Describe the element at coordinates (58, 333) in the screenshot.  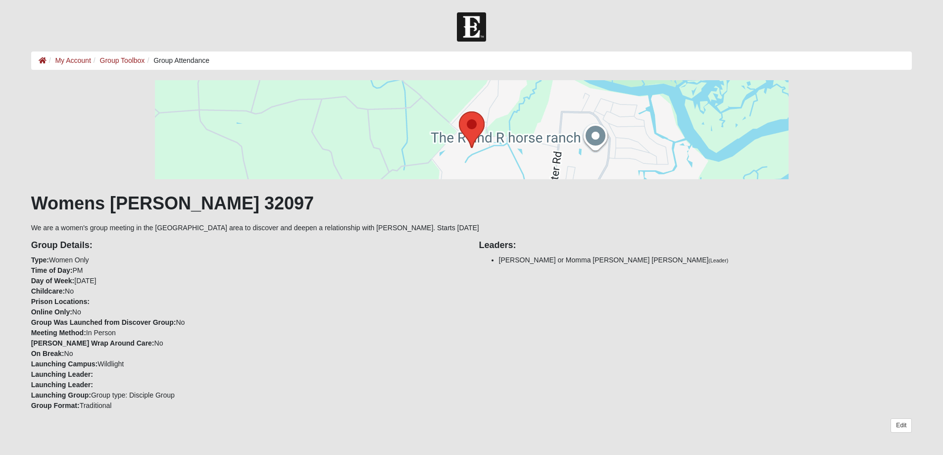
I see `strong: Meeting Method:` at that location.